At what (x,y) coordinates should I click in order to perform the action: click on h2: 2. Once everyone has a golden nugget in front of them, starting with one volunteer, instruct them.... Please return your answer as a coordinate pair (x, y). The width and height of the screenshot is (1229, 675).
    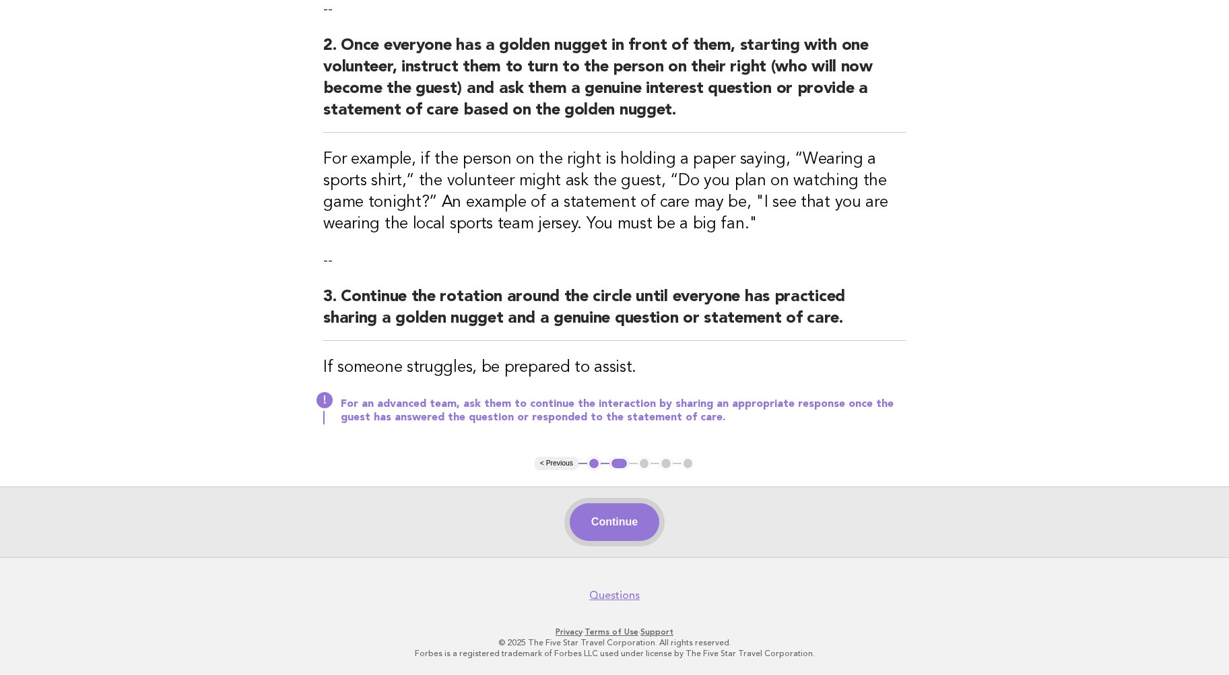
    Looking at the image, I should click on (614, 83).